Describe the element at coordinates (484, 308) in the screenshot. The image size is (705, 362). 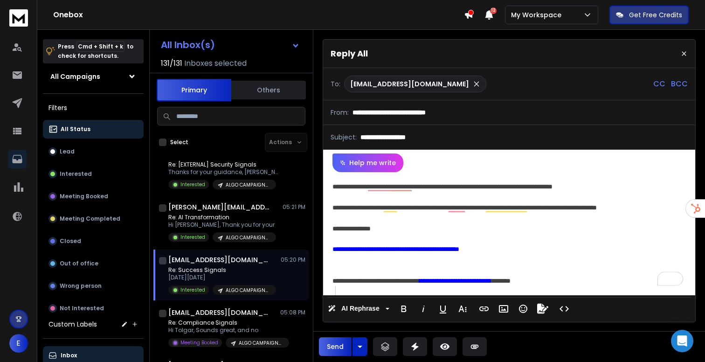
I see `button: Insert Link (⌘K)` at that location.